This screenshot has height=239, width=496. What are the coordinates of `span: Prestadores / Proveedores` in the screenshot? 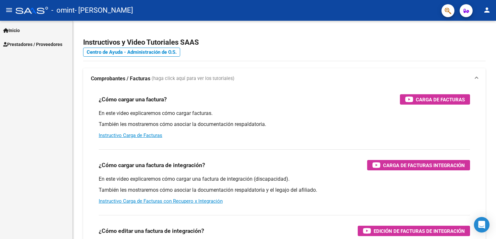 It's located at (33, 44).